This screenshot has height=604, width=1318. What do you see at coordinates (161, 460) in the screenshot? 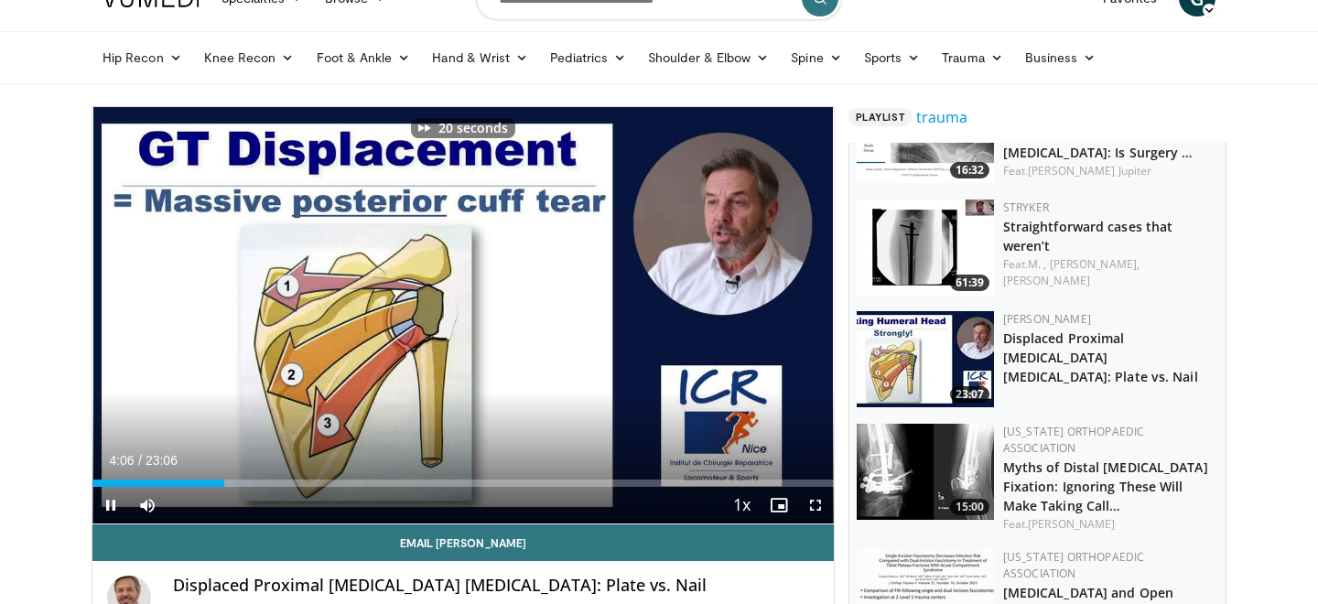
I see `span: 23:06` at bounding box center [161, 460].